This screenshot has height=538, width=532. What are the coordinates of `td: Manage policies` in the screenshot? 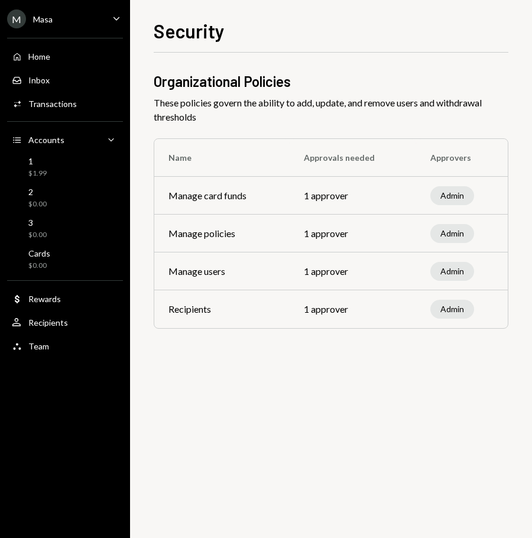 It's located at (222, 233).